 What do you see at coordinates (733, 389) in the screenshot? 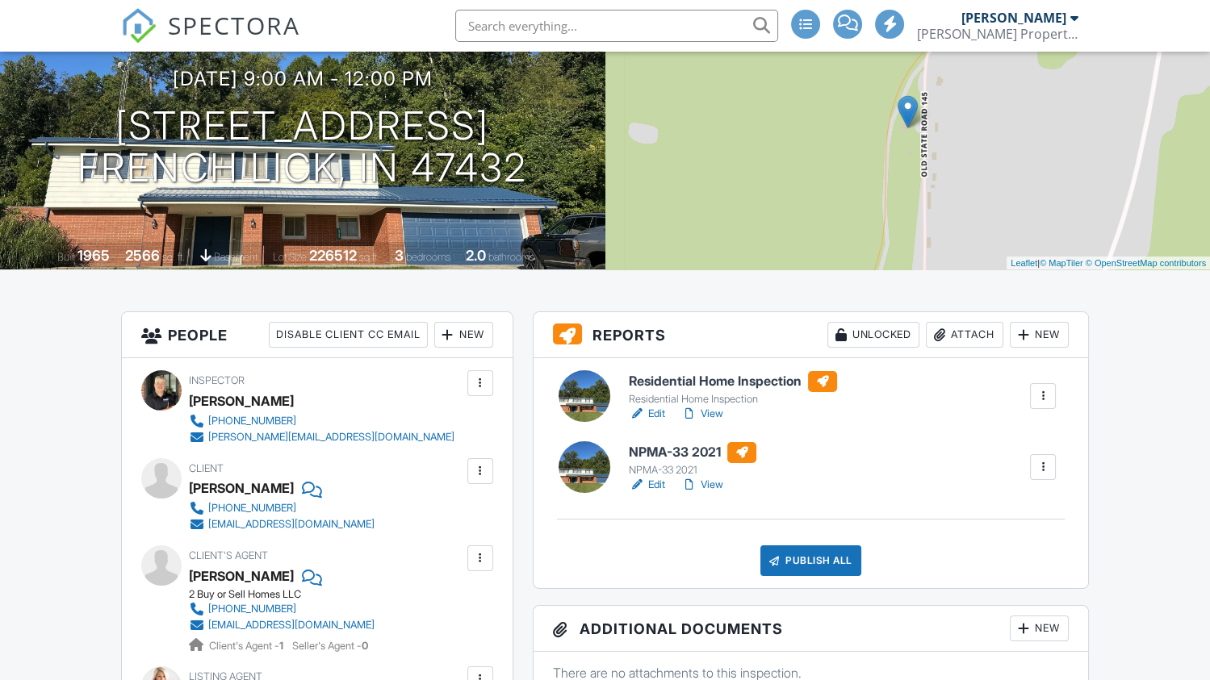
I see `a: Residential Home Inspection Residential Home Inspection` at bounding box center [733, 389].